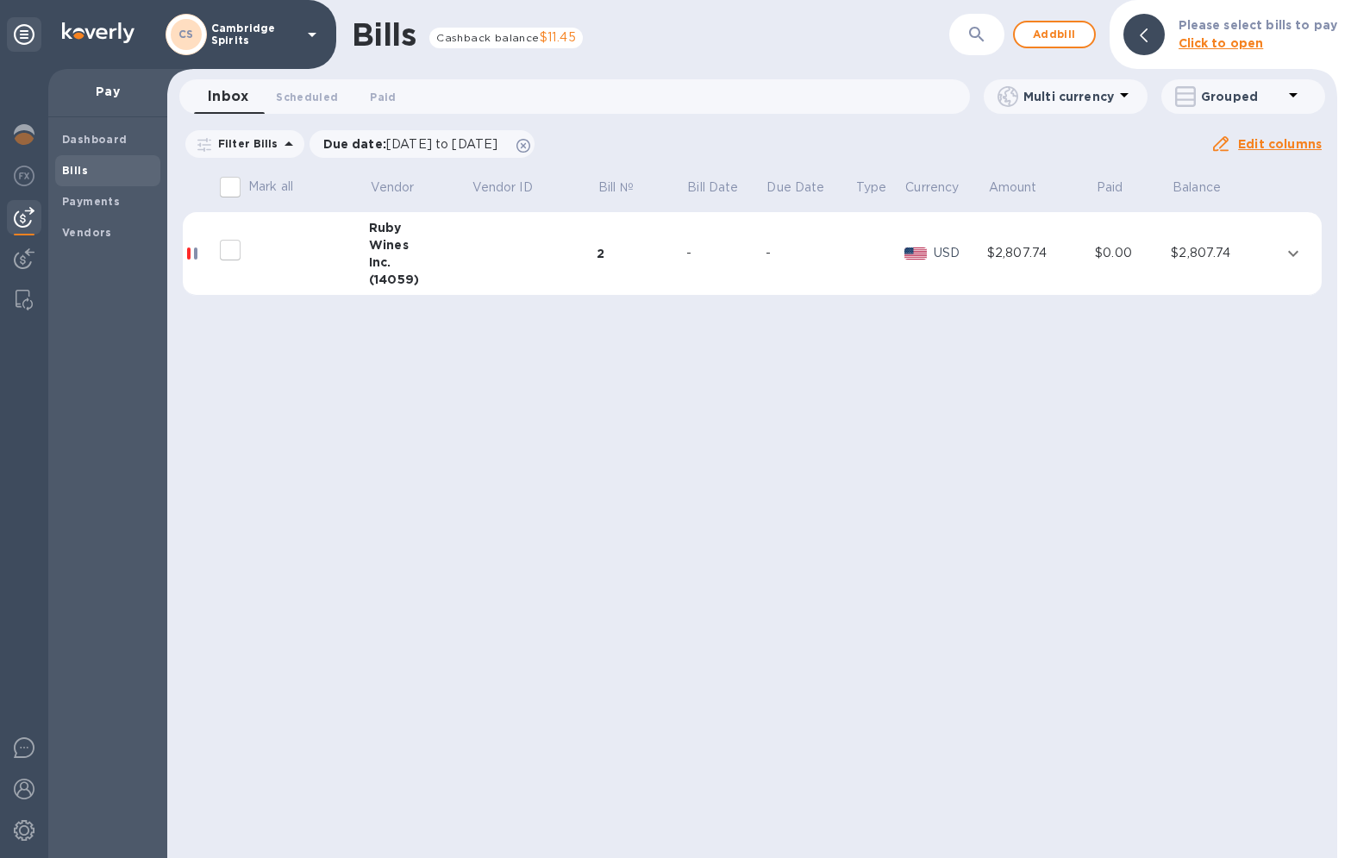 The width and height of the screenshot is (1351, 858). I want to click on p: Filter Bills, so click(245, 143).